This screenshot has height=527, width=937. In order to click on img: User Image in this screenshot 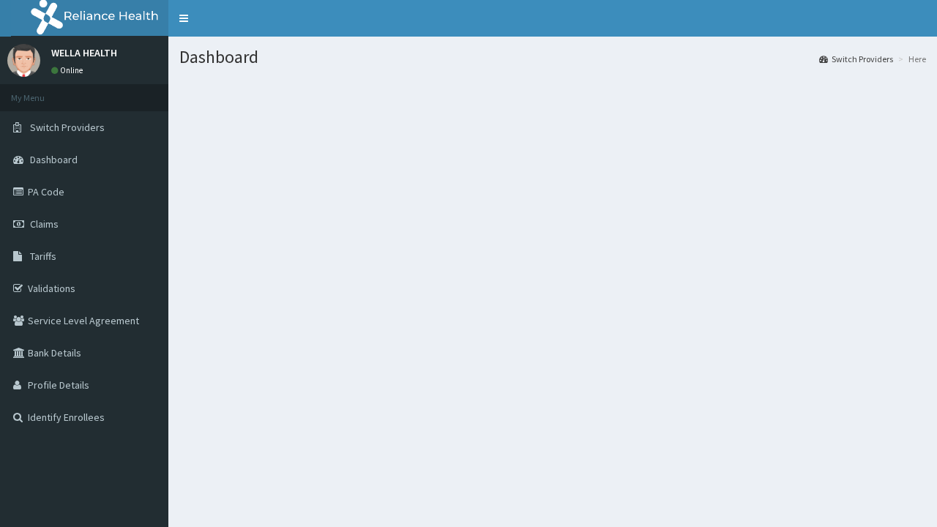, I will do `click(23, 60)`.